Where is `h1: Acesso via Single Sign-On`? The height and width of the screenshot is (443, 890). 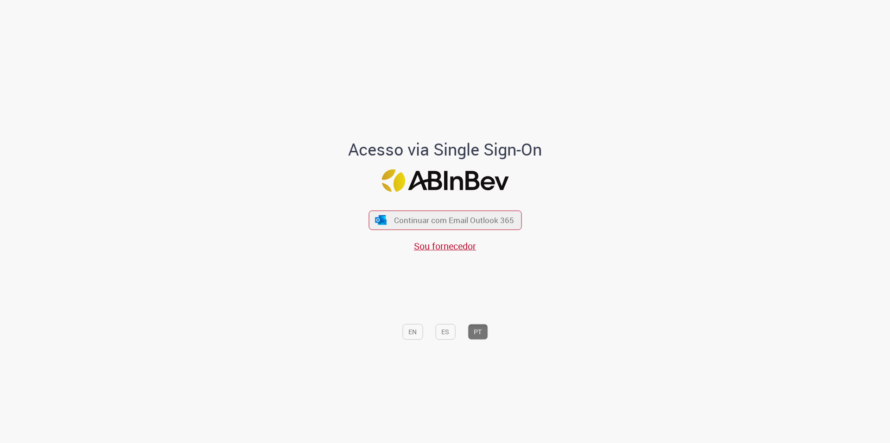
h1: Acesso via Single Sign-On is located at coordinates (445, 149).